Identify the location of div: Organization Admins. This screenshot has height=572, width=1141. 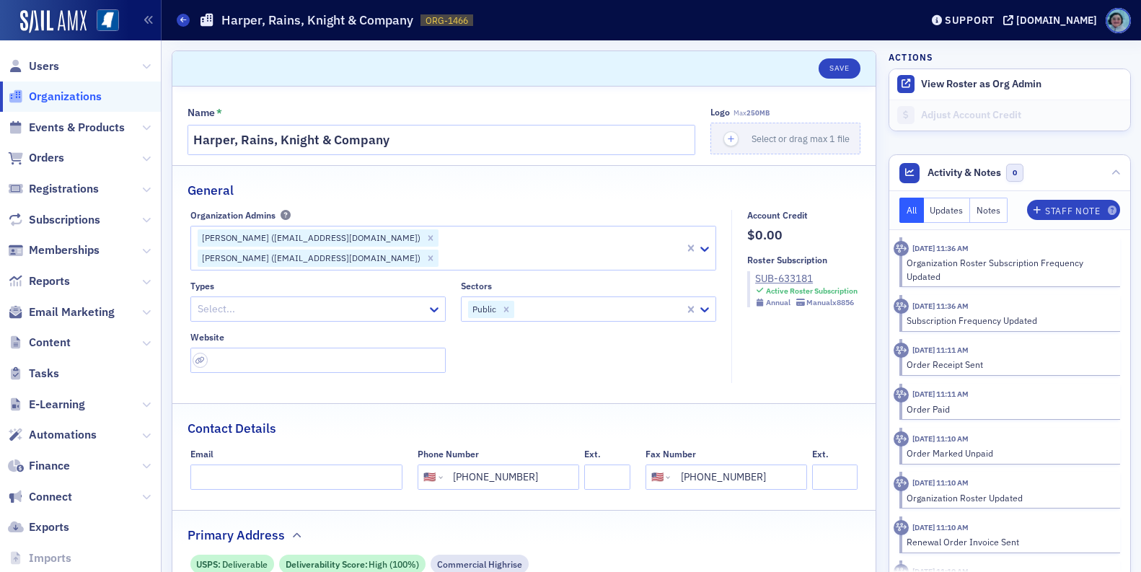
(233, 215).